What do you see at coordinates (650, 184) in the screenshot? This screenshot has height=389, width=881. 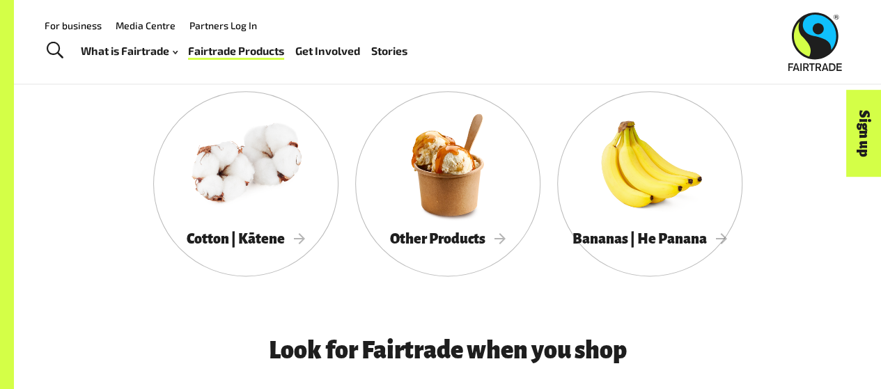 I see `a: Bananas | He Panana` at bounding box center [650, 184].